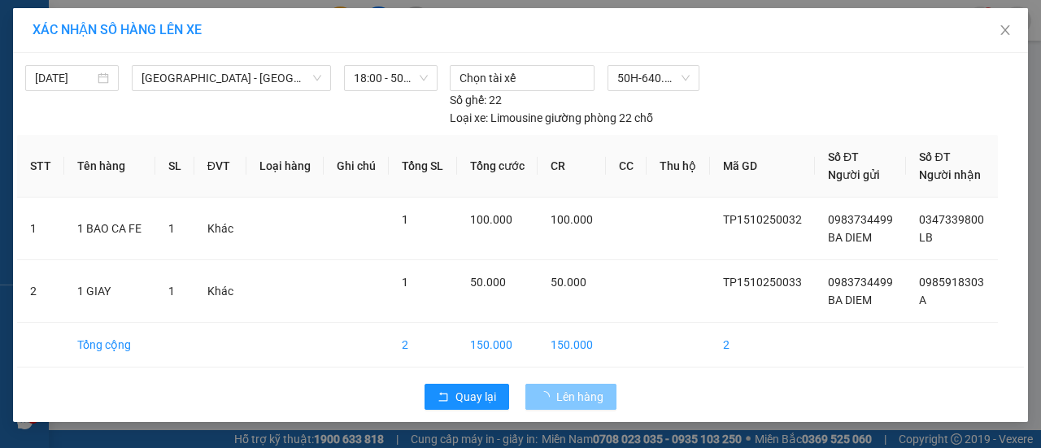 The width and height of the screenshot is (1041, 448). Describe the element at coordinates (317, 78) in the screenshot. I see `span: down` at that location.